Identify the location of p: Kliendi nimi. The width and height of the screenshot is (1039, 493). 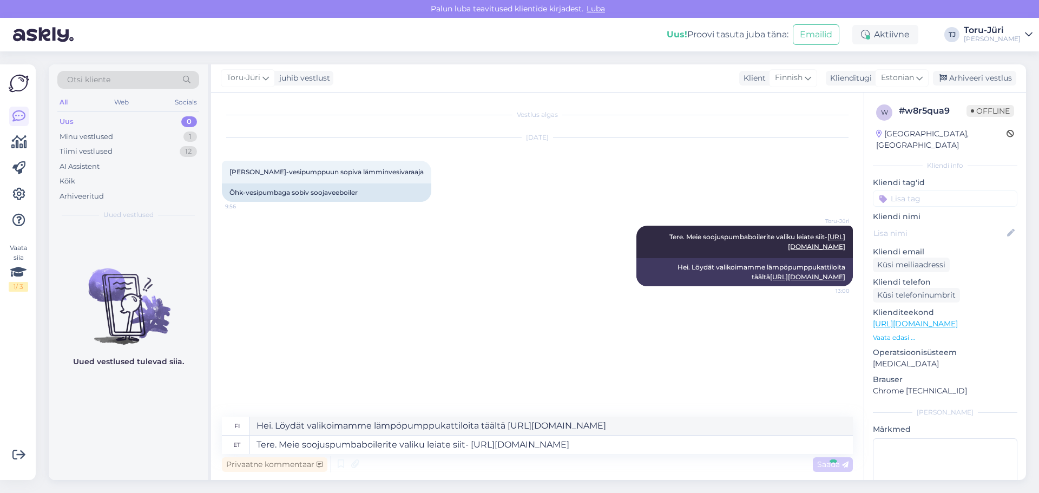
(945, 216).